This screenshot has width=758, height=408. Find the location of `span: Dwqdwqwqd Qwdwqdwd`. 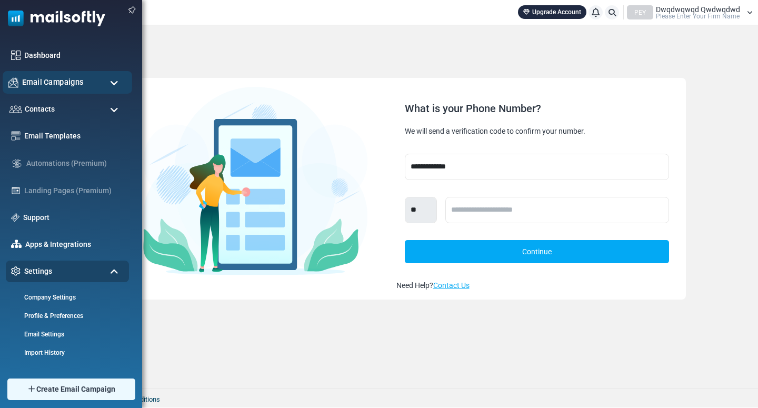

span: Dwqdwqwqd Qwdwqdwd is located at coordinates (698, 9).